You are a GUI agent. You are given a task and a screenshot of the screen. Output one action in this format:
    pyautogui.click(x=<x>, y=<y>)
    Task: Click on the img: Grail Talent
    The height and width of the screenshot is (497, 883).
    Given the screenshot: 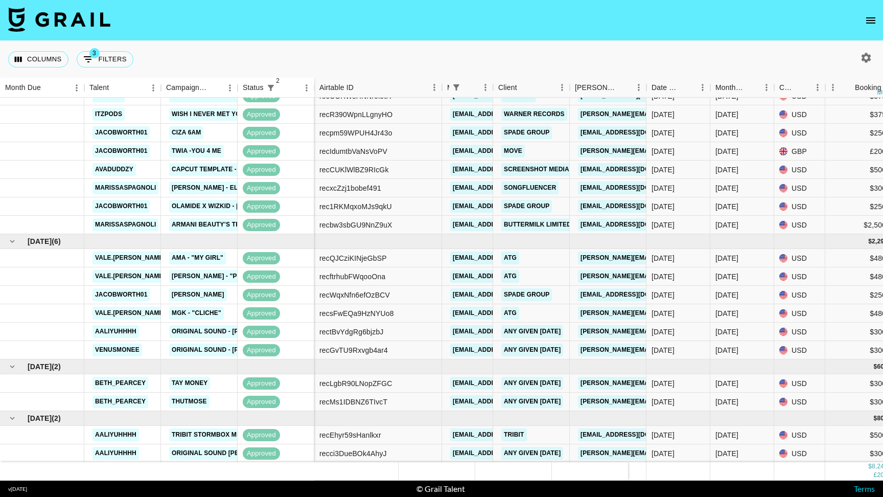 What is the action you would take?
    pyautogui.click(x=59, y=19)
    